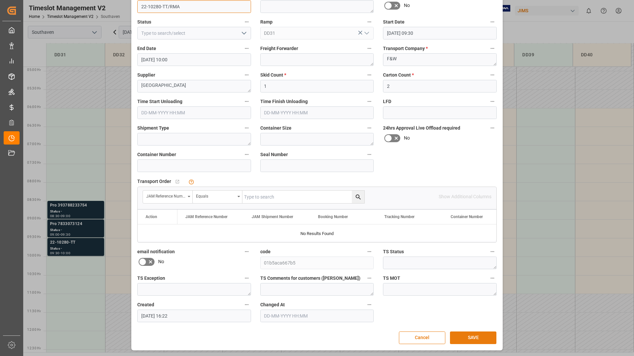  I want to click on span: Created, so click(146, 305).